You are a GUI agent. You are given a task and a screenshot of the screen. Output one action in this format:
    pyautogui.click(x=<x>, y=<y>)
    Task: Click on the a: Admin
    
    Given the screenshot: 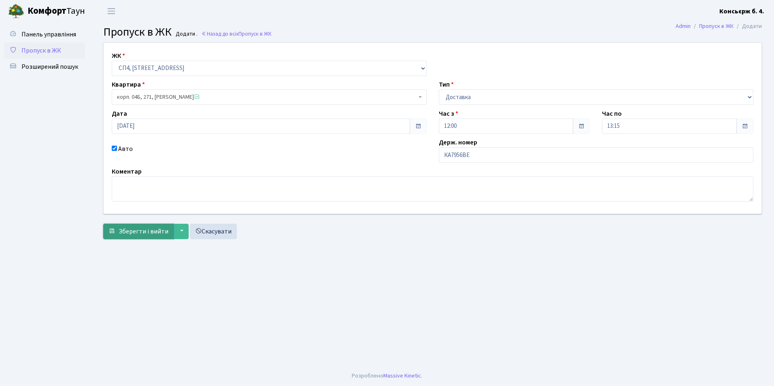 What is the action you would take?
    pyautogui.click(x=683, y=26)
    